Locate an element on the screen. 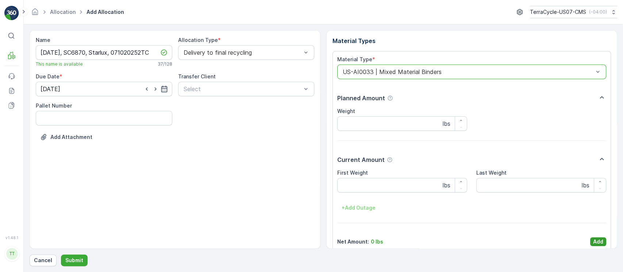  button: Upload File is located at coordinates (66, 137).